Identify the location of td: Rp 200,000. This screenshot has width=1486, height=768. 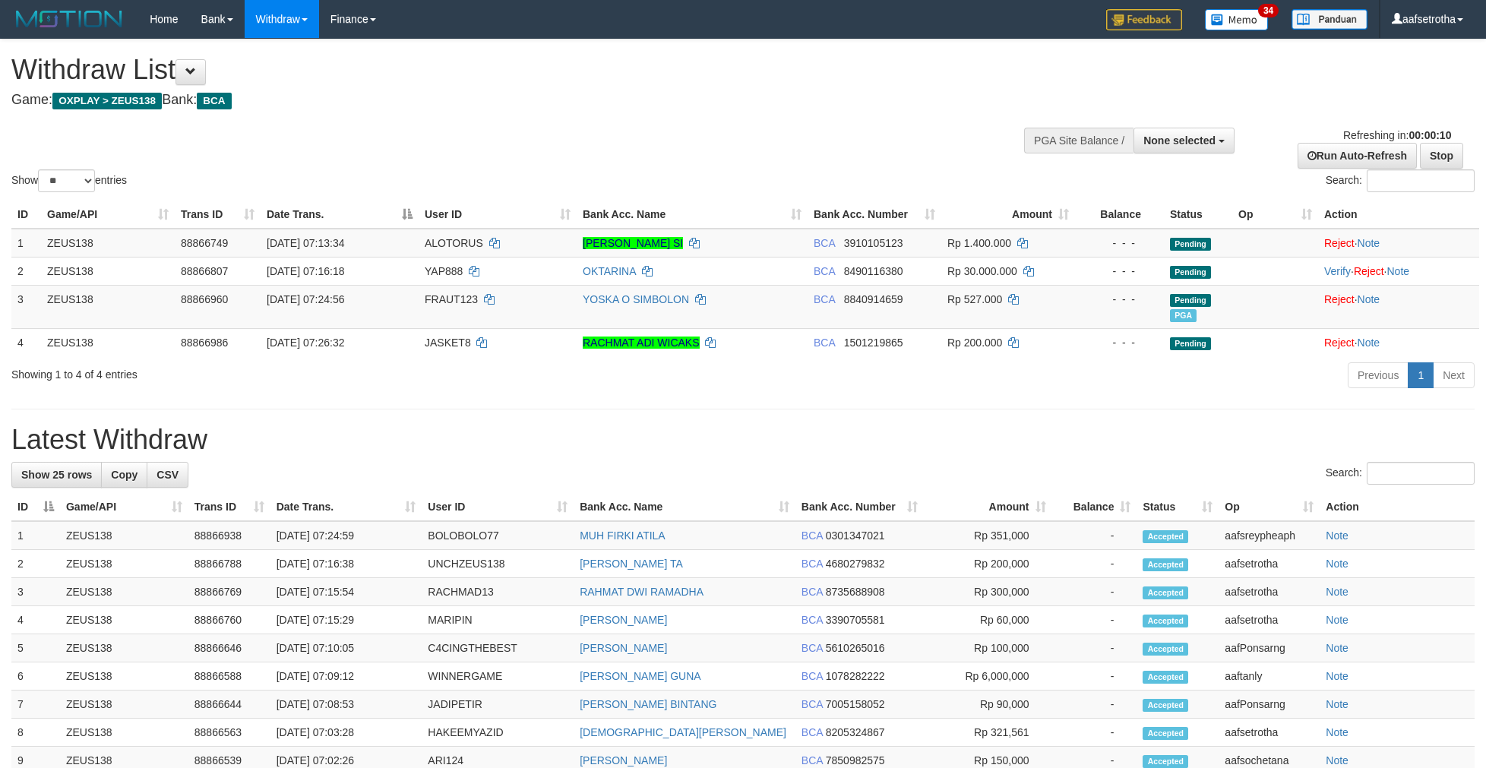
(988, 564).